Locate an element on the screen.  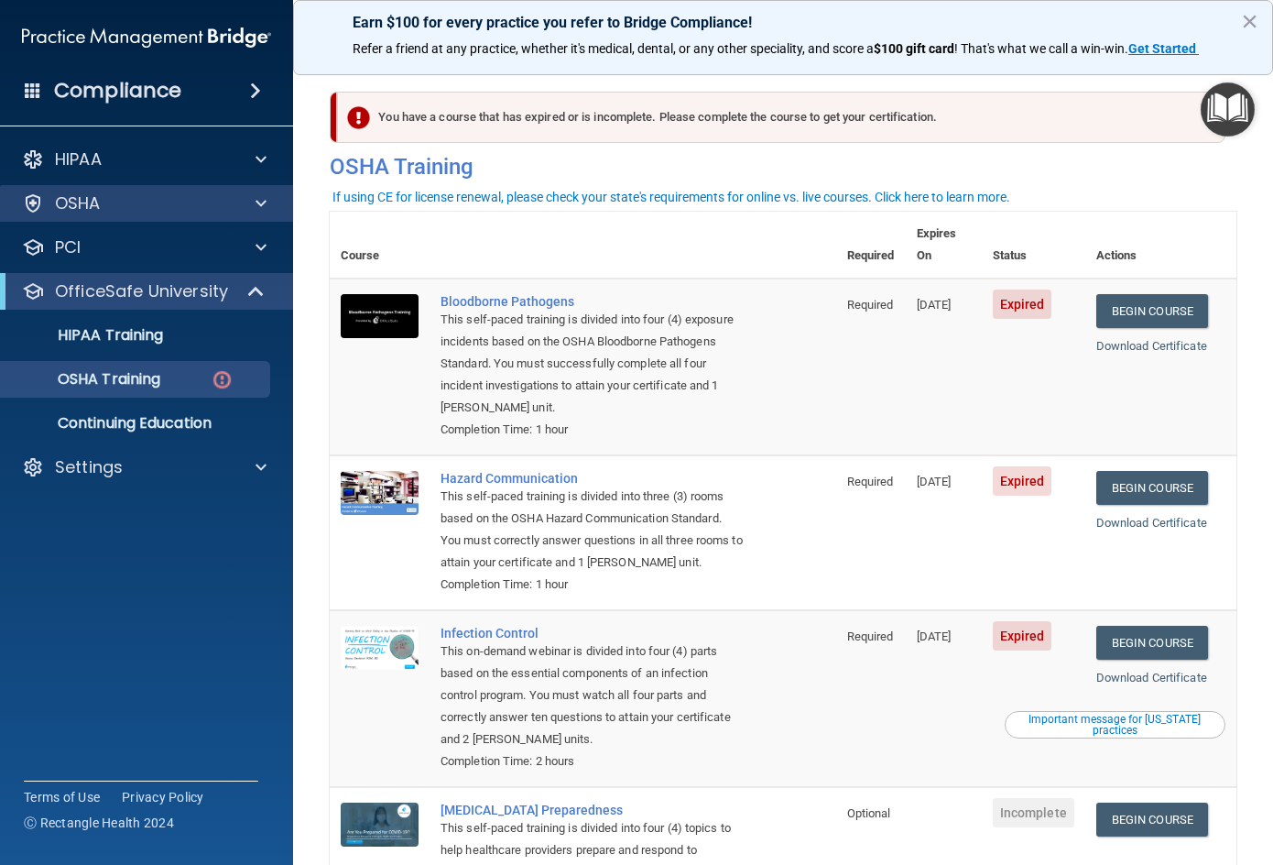
a: Hazard Communication is located at coordinates (593, 478).